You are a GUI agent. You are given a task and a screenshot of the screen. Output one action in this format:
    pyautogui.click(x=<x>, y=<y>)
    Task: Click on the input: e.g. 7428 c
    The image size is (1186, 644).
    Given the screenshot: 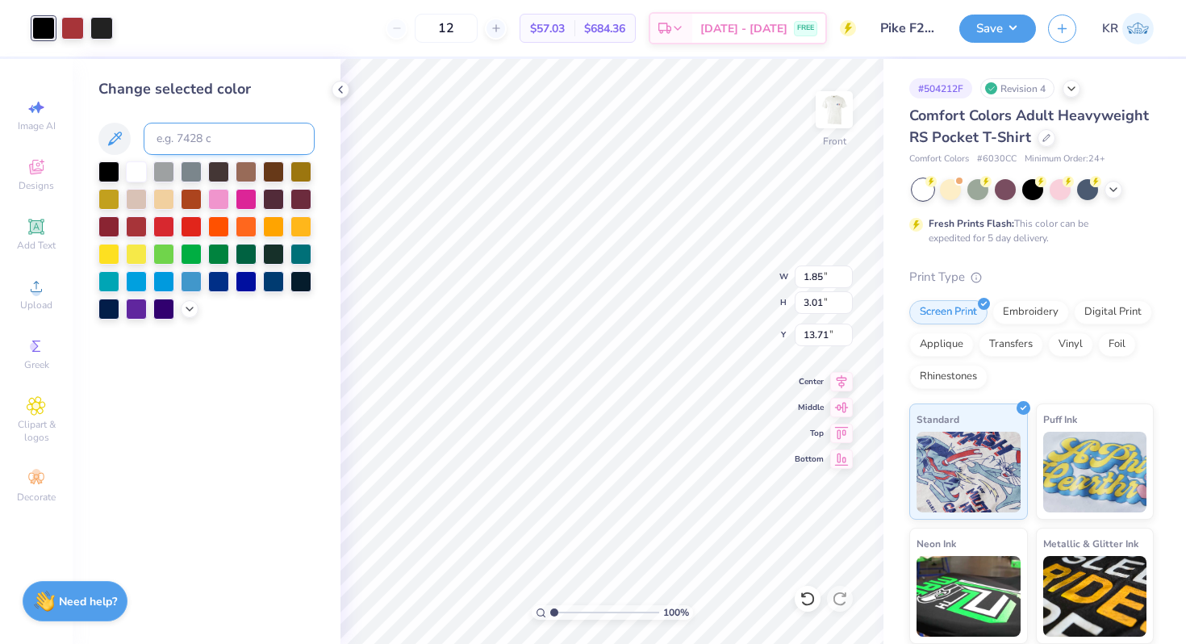 What is the action you would take?
    pyautogui.click(x=229, y=139)
    